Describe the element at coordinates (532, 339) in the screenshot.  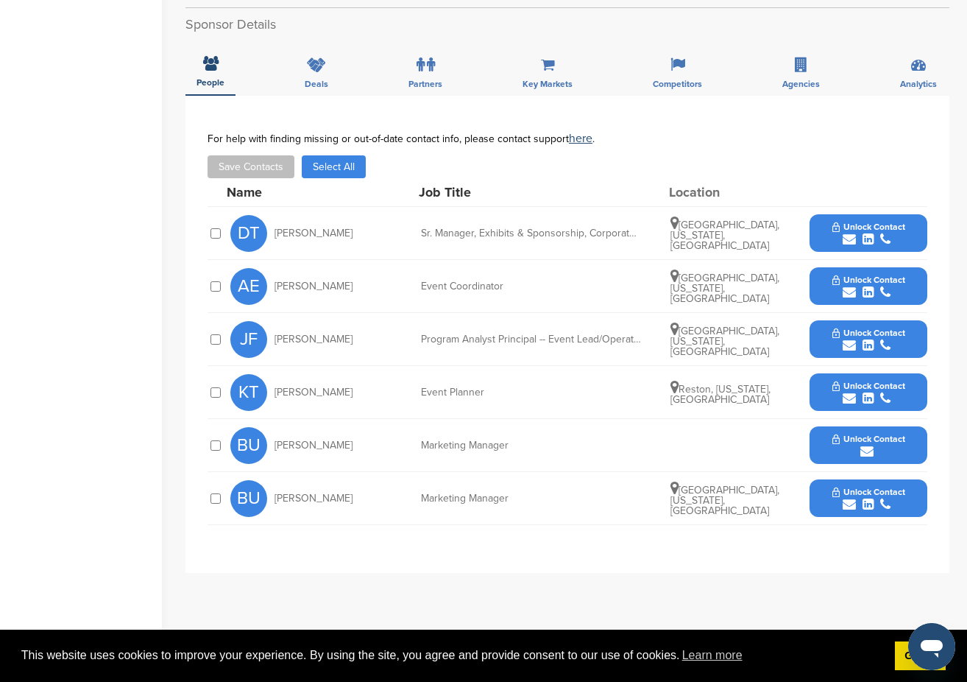
I see `div: Program Analyst Principal -- Event Lead/Operations Planner Operational Level of War Training Team` at that location.